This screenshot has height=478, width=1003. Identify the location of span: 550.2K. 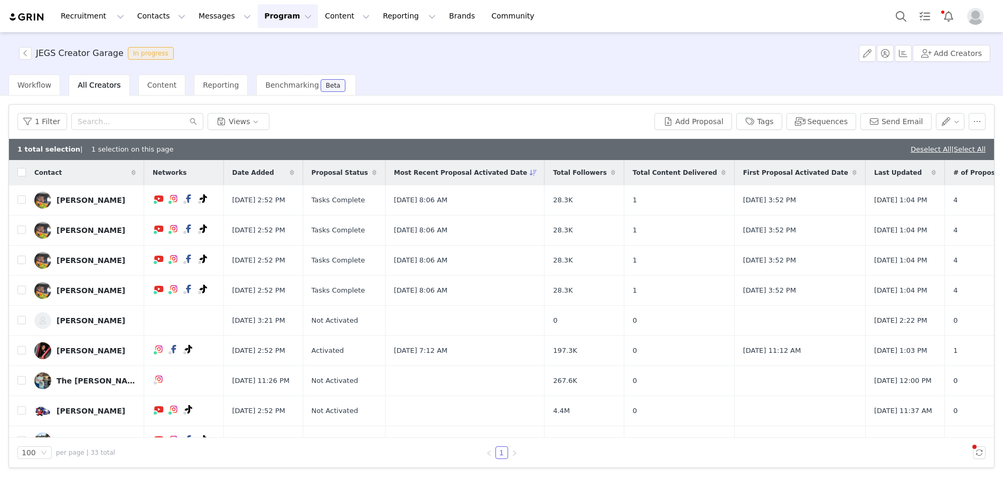
(565, 441).